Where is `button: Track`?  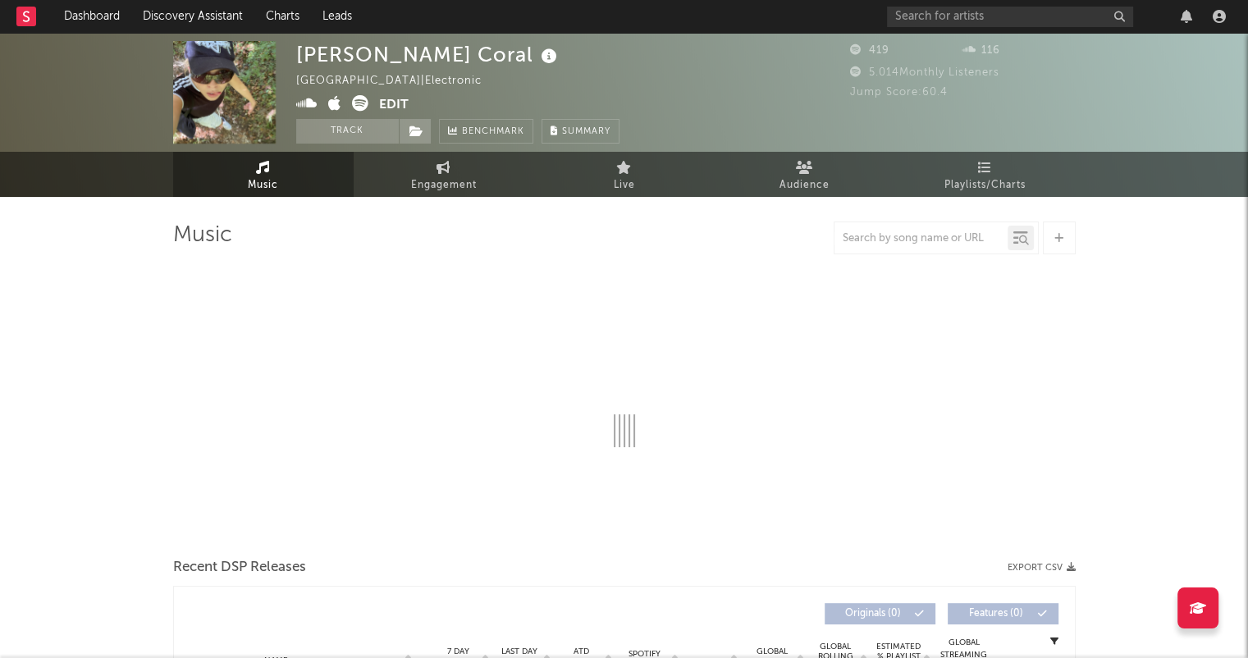 button: Track is located at coordinates (347, 131).